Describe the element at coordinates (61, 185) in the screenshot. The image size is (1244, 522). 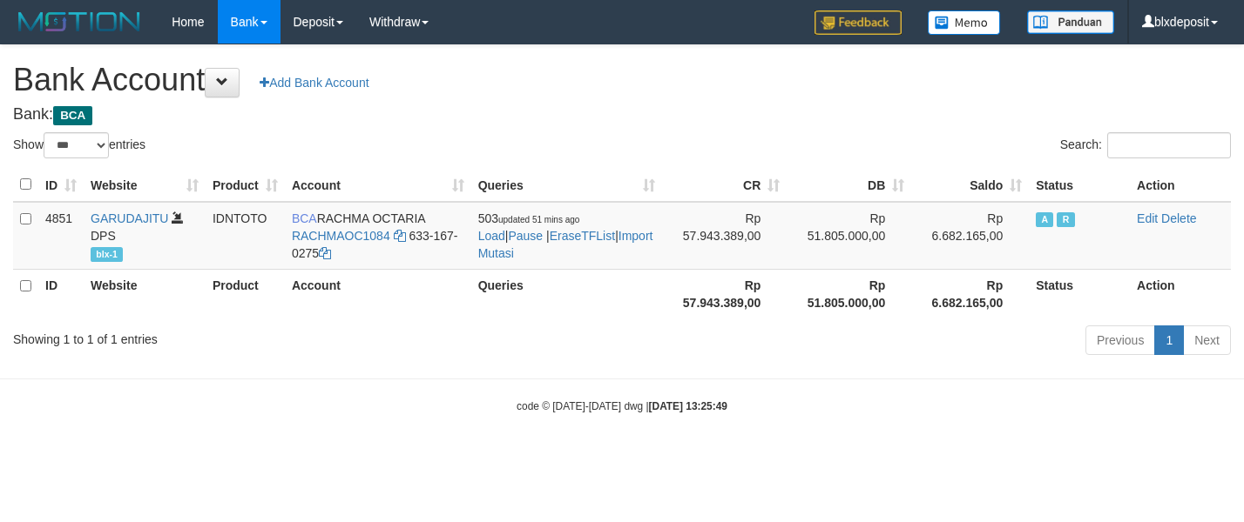
I see `th: ID: activate to sort column ascending` at that location.